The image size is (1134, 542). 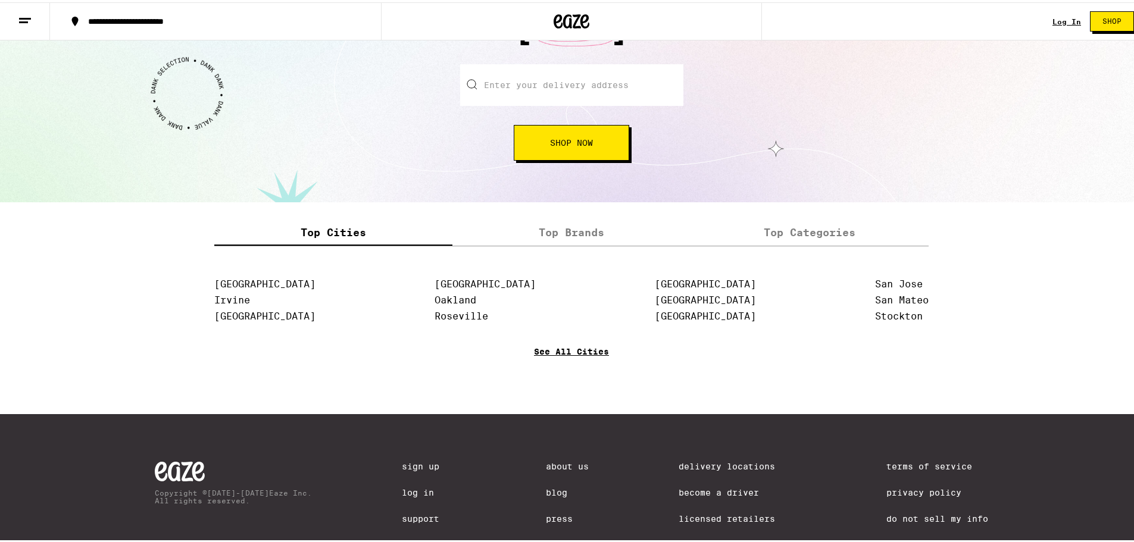 I want to click on a: Oakland, so click(x=455, y=298).